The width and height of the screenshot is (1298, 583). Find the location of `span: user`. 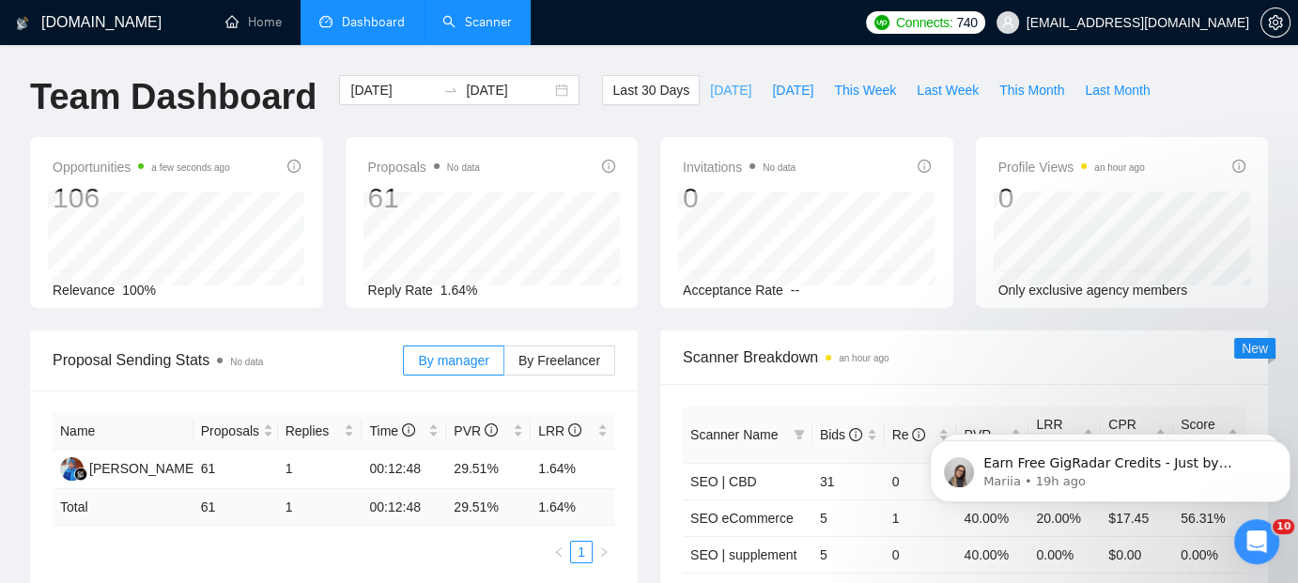

span: user is located at coordinates (1008, 23).